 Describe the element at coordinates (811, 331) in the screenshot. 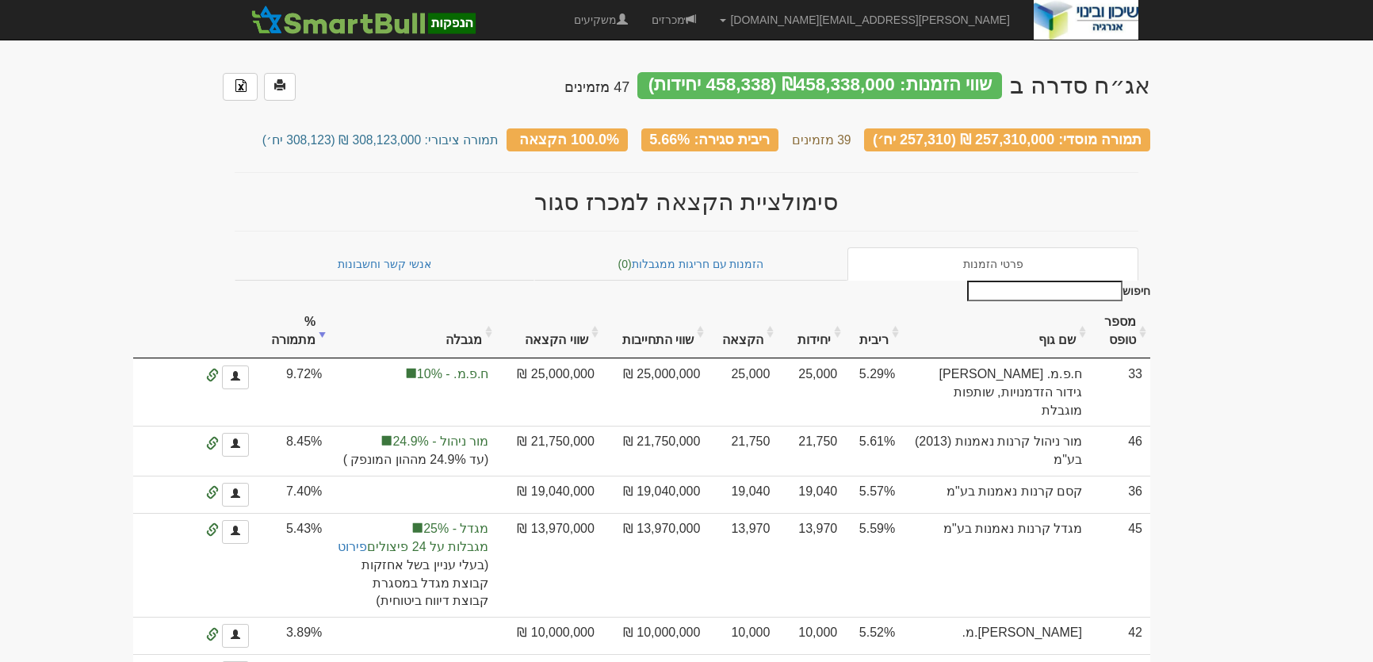

I see `th: יחידות: activate to sort column ascending` at that location.